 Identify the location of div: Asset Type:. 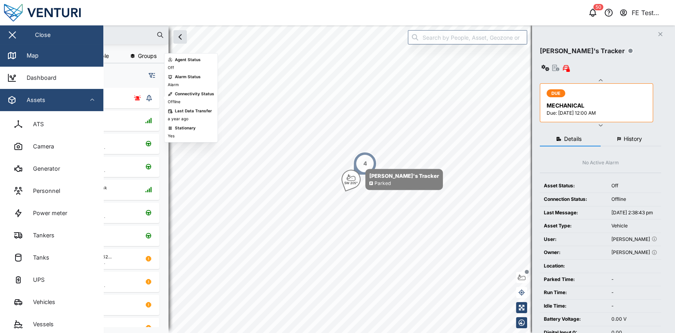
(573, 226).